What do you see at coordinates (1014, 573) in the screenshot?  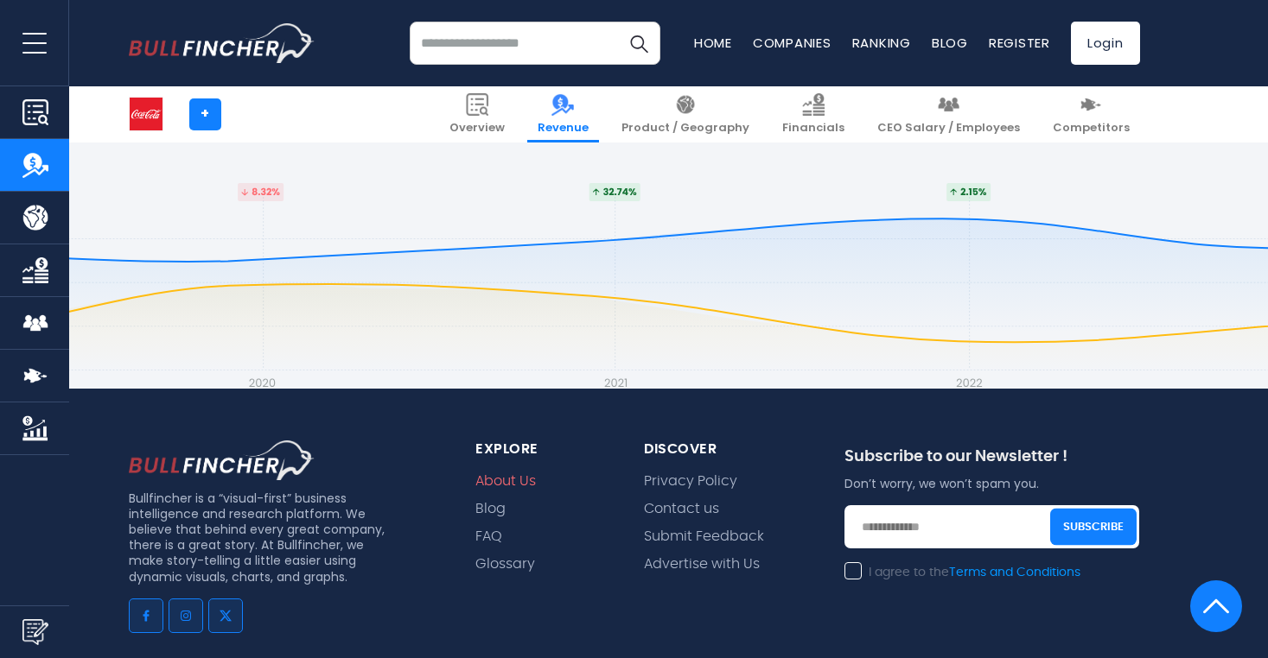 I see `a: Terms and Conditions` at bounding box center [1014, 573].